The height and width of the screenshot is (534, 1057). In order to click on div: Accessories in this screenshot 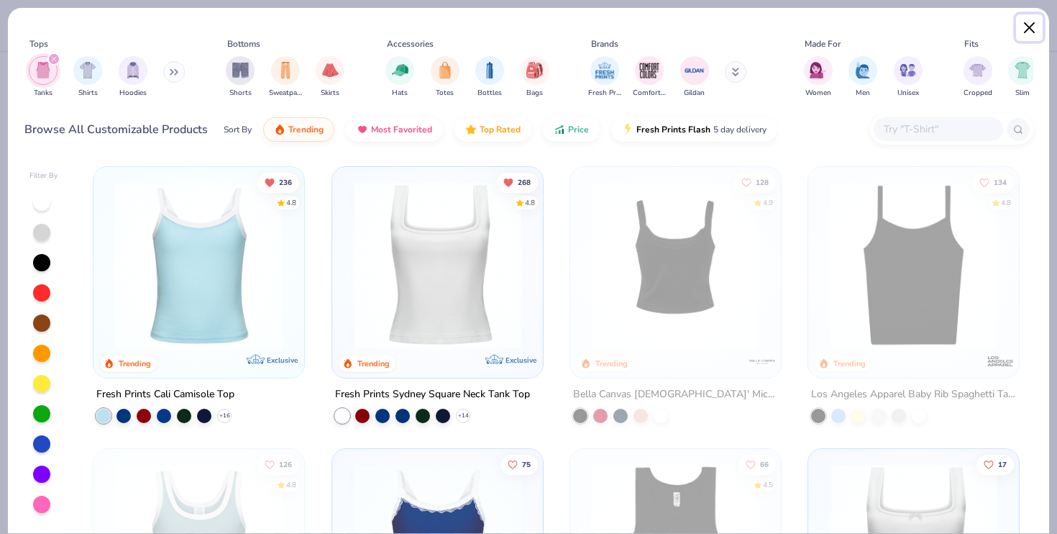, I will do `click(410, 44)`.